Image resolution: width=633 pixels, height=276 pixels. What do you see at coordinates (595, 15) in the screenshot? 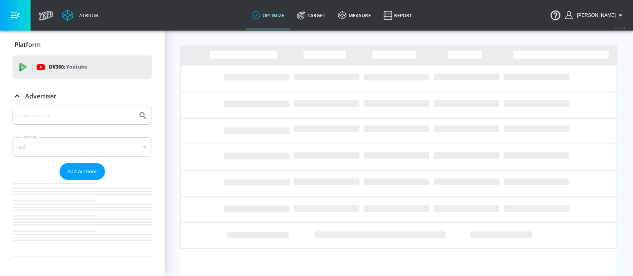
I see `span: login as: sarah.ly@zefr.com` at bounding box center [595, 15].